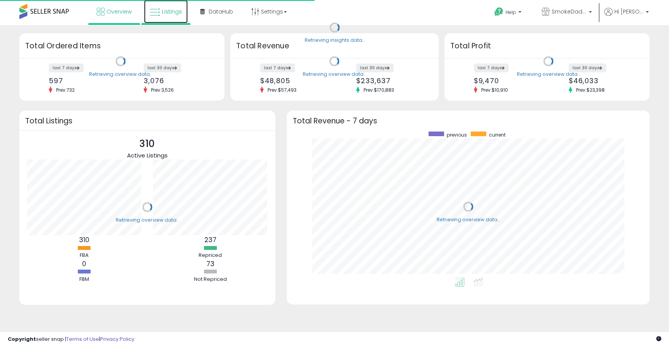 Image resolution: width=669 pixels, height=347 pixels. Describe the element at coordinates (71, 340) in the screenshot. I see `div: seller snap | |` at that location.